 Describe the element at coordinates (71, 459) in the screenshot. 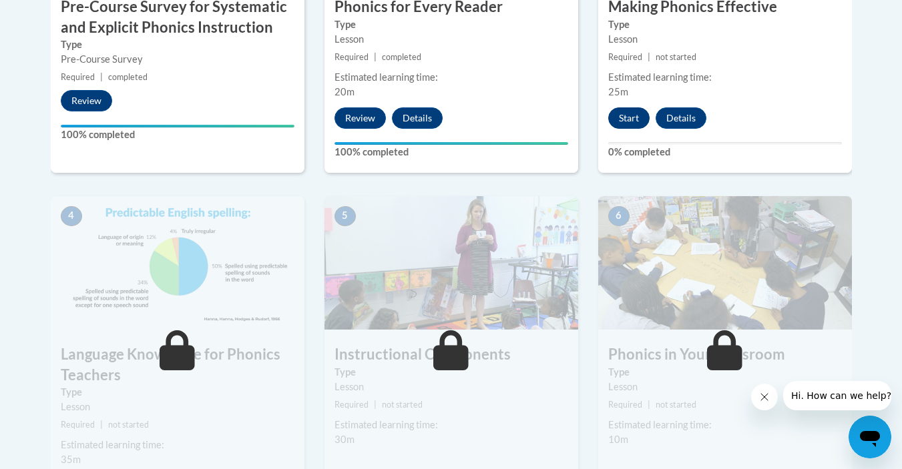

I see `span: 35m` at that location.